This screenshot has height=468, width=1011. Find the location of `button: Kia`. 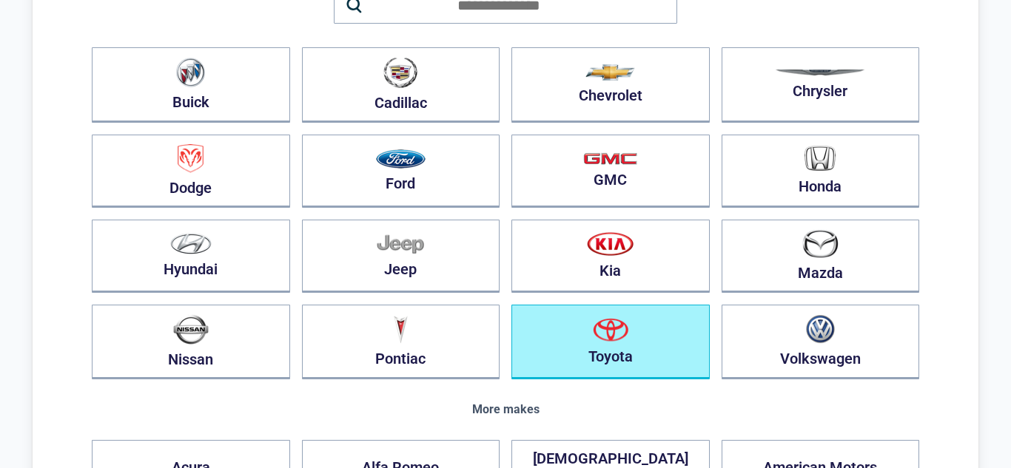

button: Kia is located at coordinates (610, 256).